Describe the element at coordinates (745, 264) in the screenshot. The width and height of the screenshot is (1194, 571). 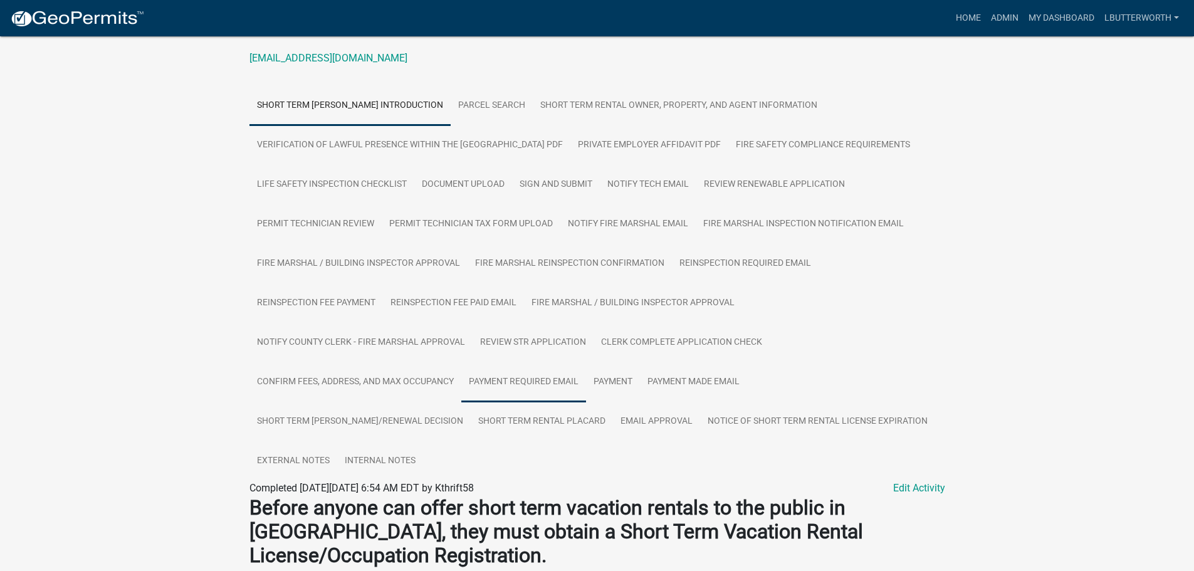
I see `a: Reinspection Required Email` at that location.